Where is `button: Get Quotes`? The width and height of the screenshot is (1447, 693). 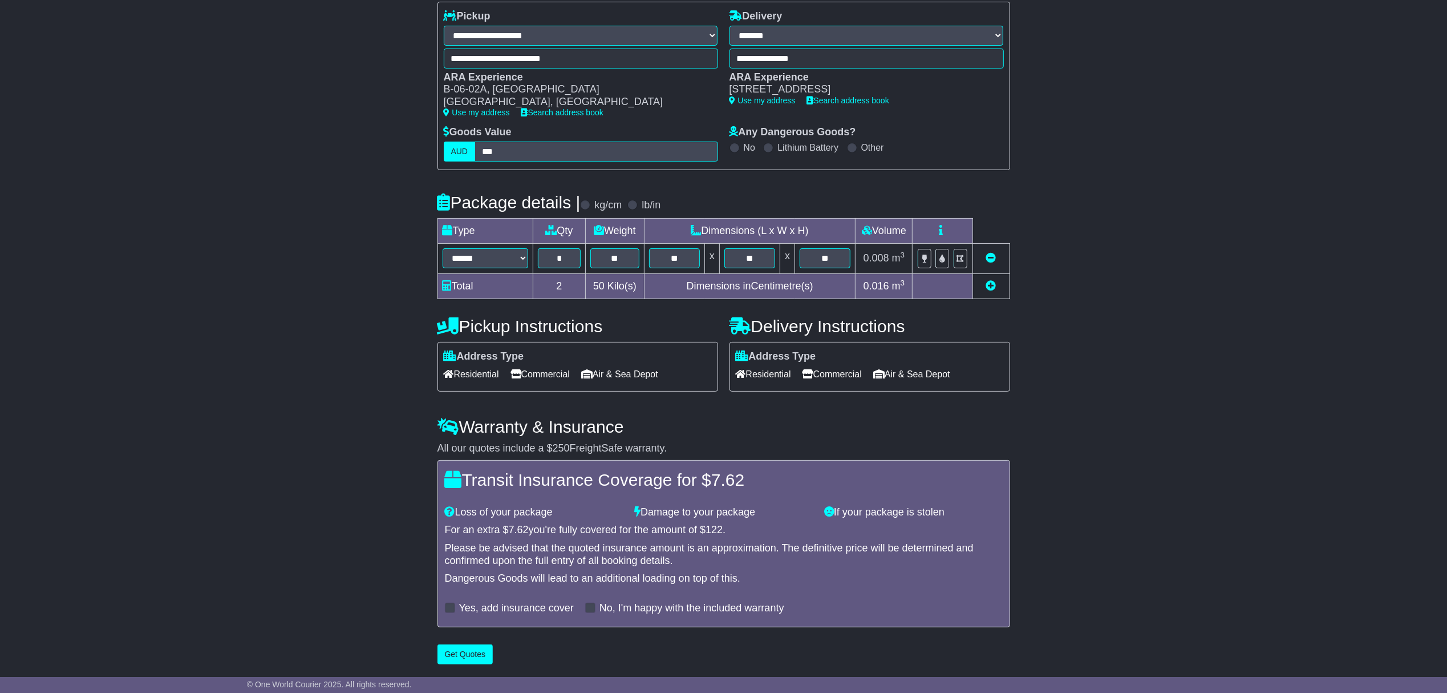 button: Get Quotes is located at coordinates (466, 654).